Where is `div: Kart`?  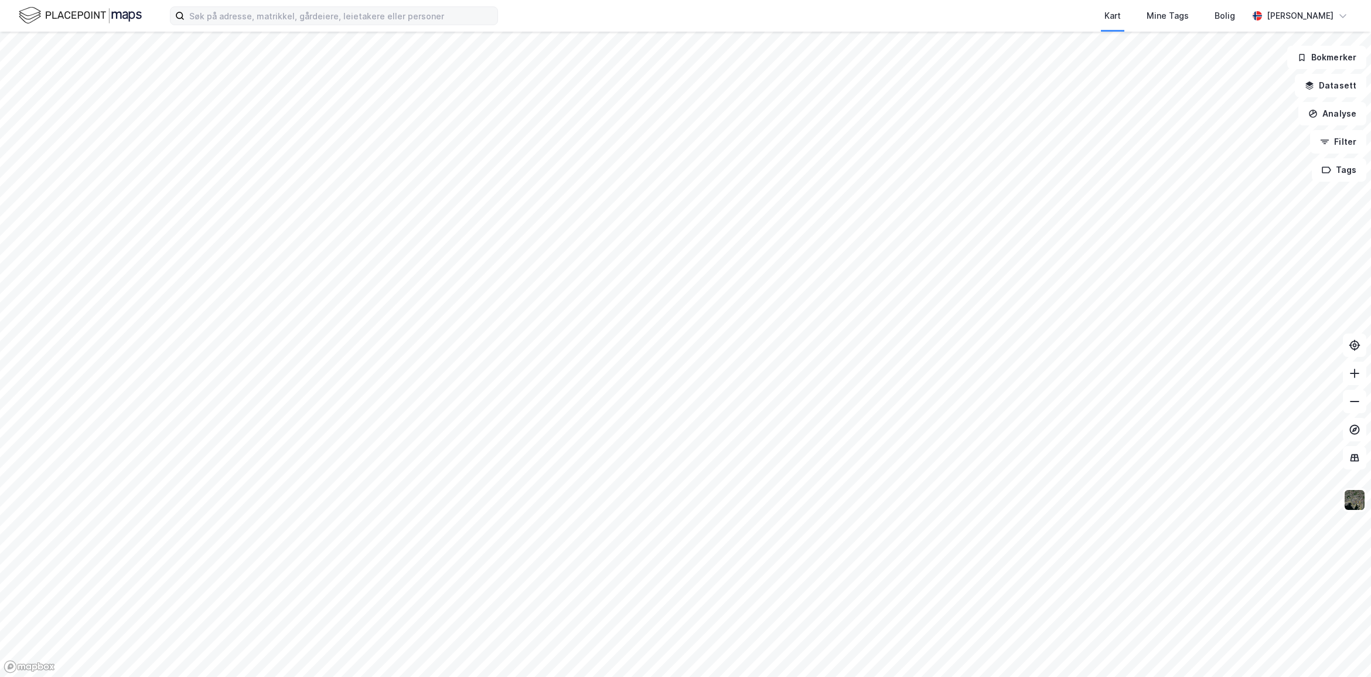
div: Kart is located at coordinates (1113, 16).